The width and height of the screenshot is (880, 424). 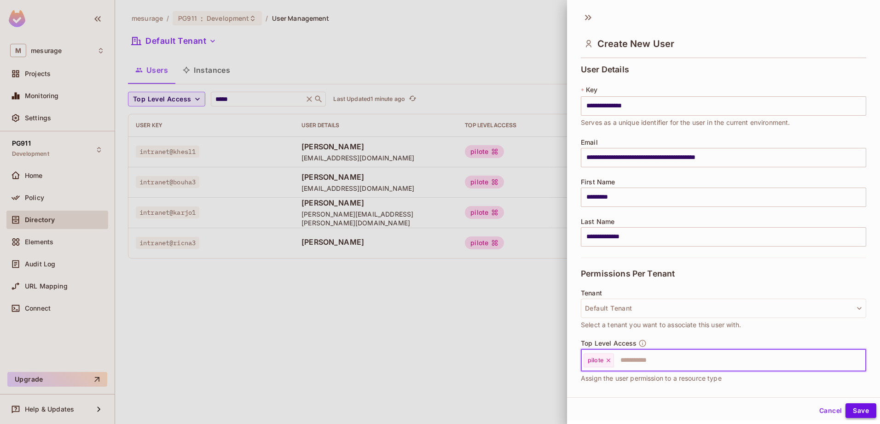 I want to click on span: Last Name, so click(x=598, y=221).